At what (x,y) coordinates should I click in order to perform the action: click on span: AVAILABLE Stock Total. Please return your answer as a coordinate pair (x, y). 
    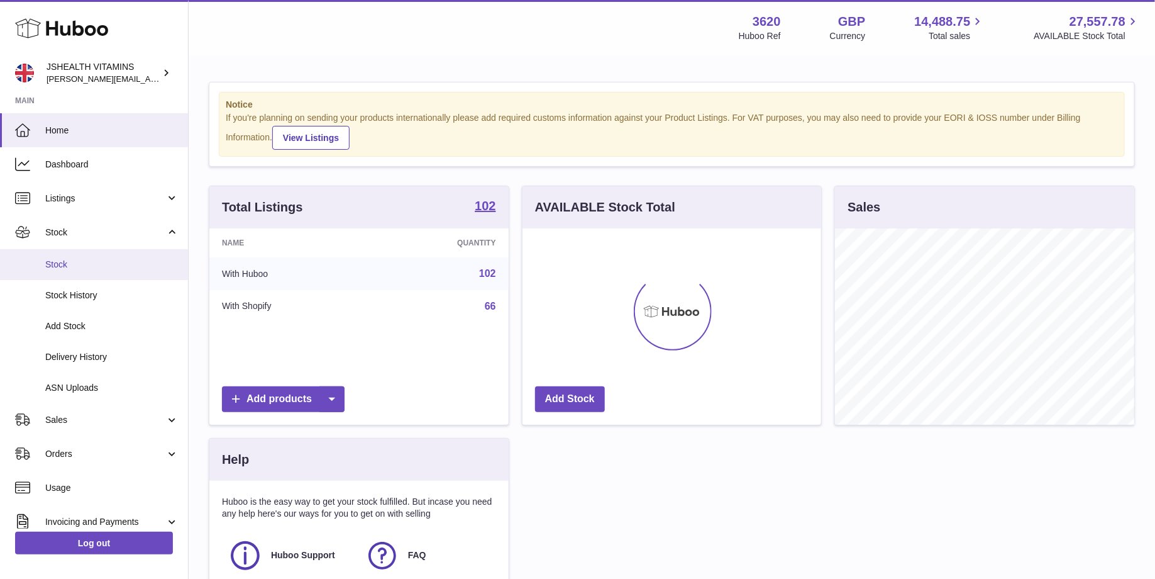
    Looking at the image, I should click on (1087, 36).